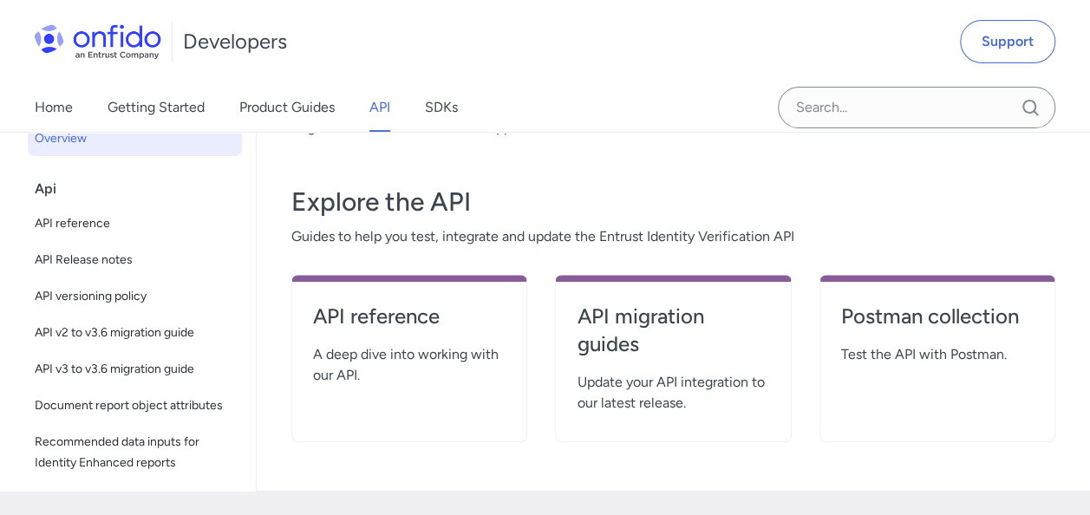 Image resolution: width=1090 pixels, height=515 pixels. Describe the element at coordinates (937, 355) in the screenshot. I see `span: Test the API with Postman.` at that location.